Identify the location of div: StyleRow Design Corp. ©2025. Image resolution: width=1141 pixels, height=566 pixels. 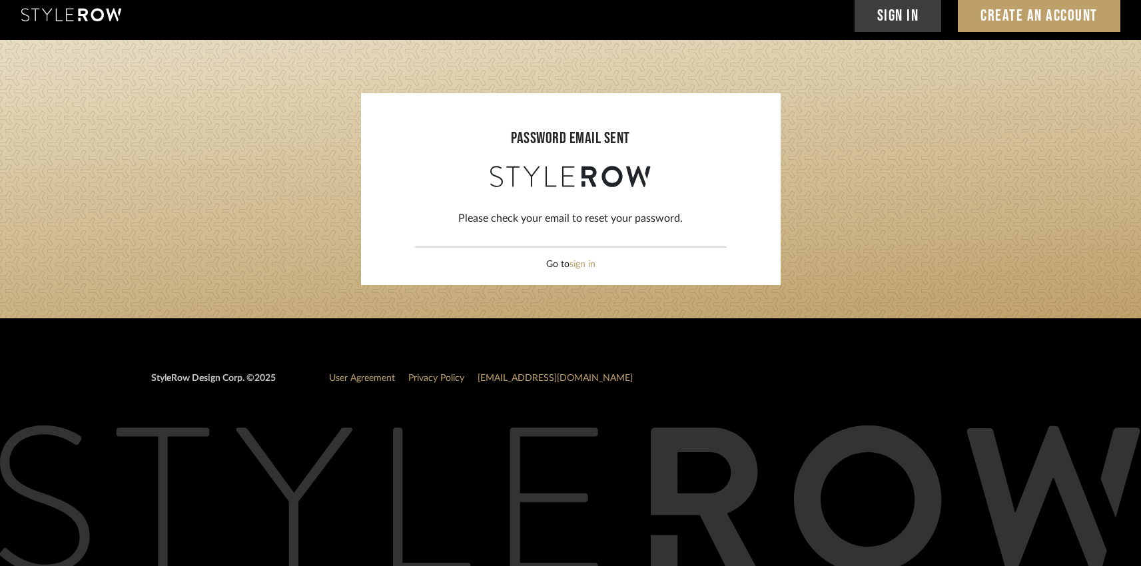
(213, 384).